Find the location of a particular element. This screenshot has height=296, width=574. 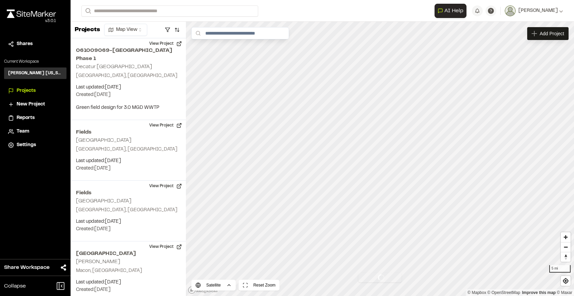

button: Reset bearing to north is located at coordinates (565, 257).